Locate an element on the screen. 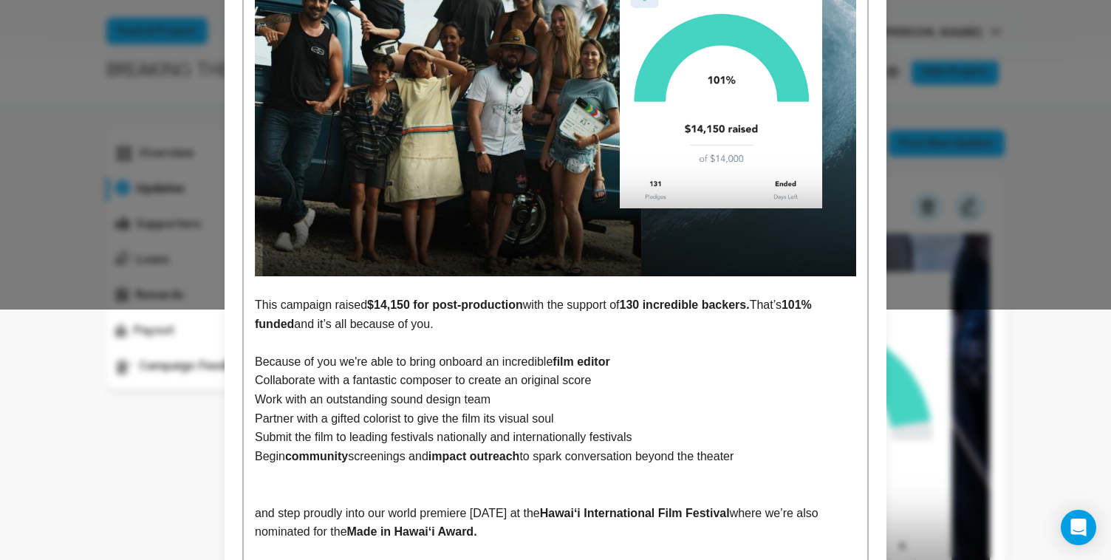 The height and width of the screenshot is (560, 1111). strong: 101% funded is located at coordinates (535, 314).